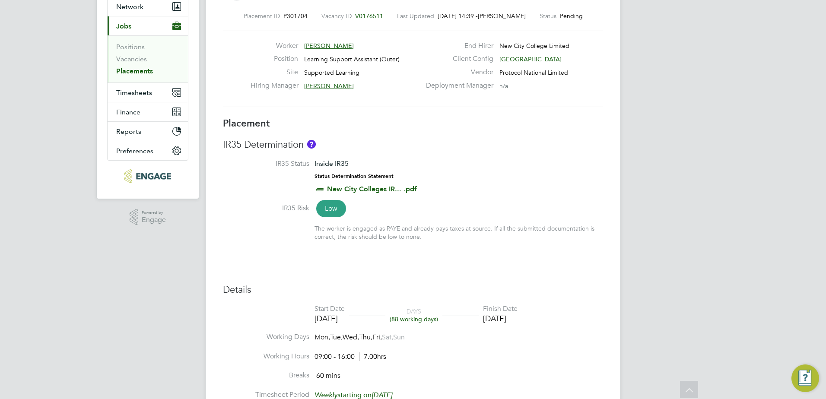 Image resolution: width=826 pixels, height=399 pixels. I want to click on button: Jobs, so click(148, 26).